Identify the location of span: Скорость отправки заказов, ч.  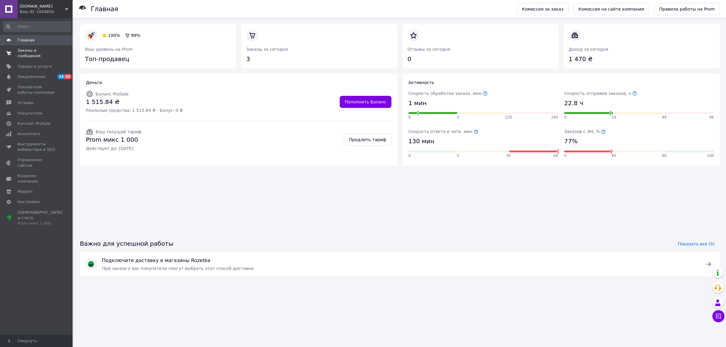
(600, 93).